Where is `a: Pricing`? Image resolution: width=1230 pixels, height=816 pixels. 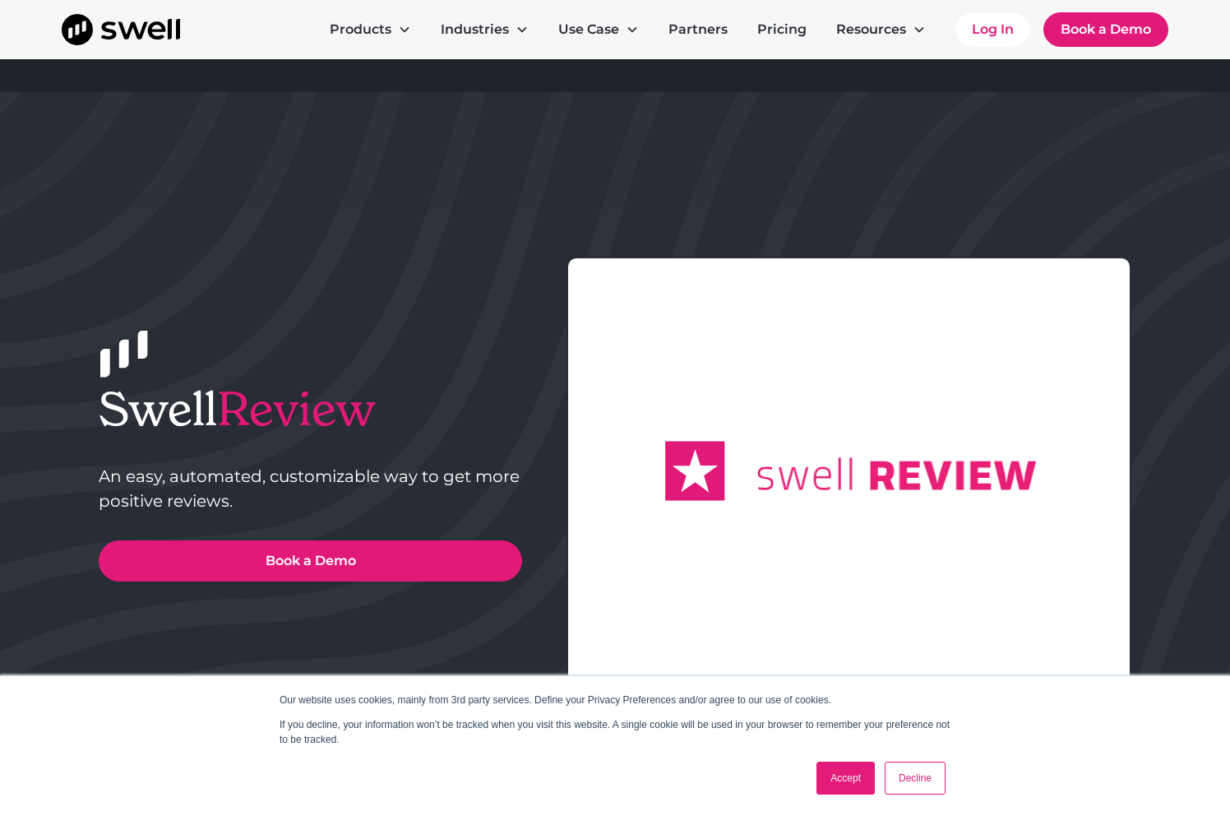 a: Pricing is located at coordinates (782, 30).